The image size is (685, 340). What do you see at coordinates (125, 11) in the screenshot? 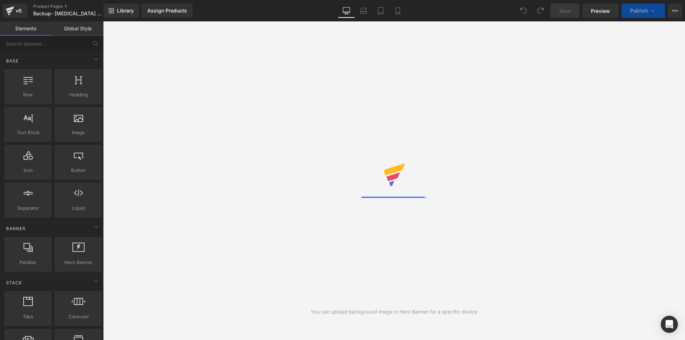
I see `span: Library` at bounding box center [125, 11].